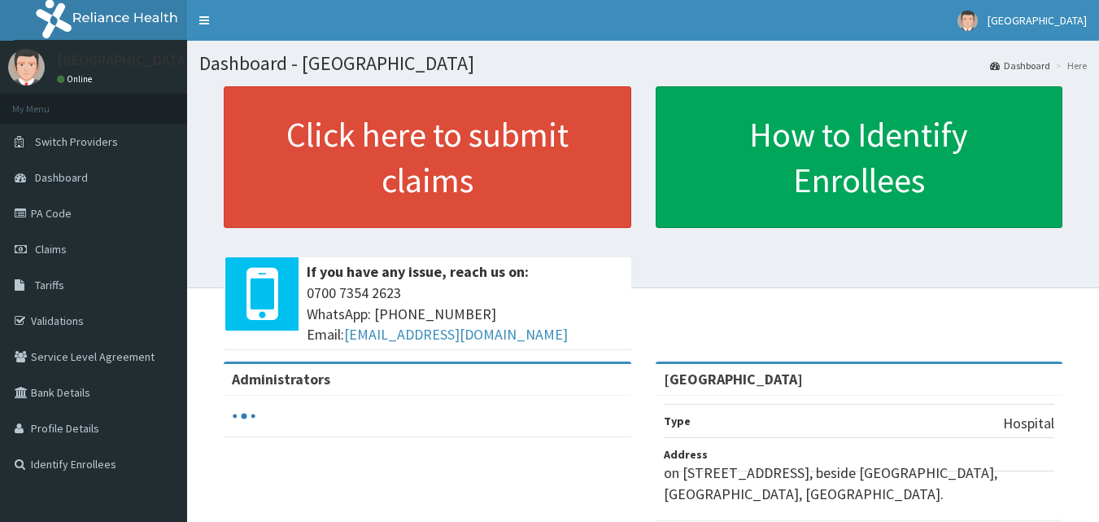 This screenshot has height=522, width=1099. What do you see at coordinates (61, 177) in the screenshot?
I see `span: Dashboard` at bounding box center [61, 177].